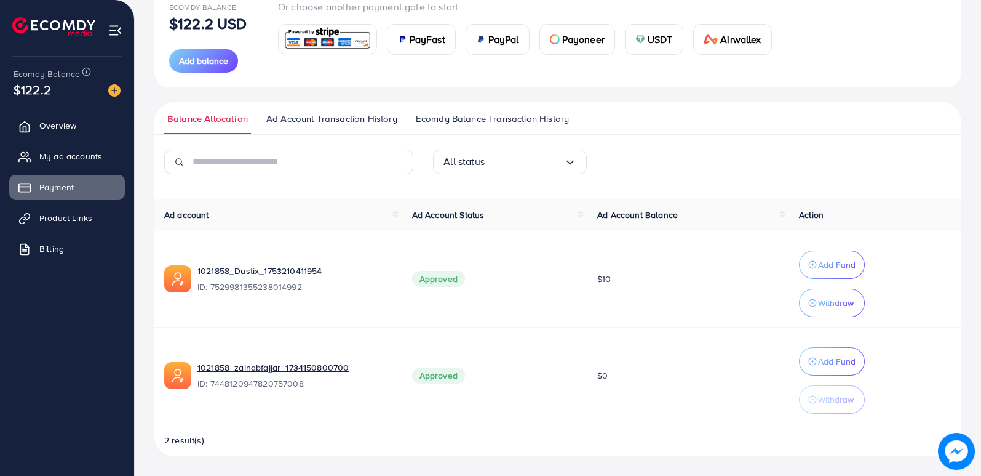 The height and width of the screenshot is (476, 981). I want to click on a: Product Links, so click(67, 218).